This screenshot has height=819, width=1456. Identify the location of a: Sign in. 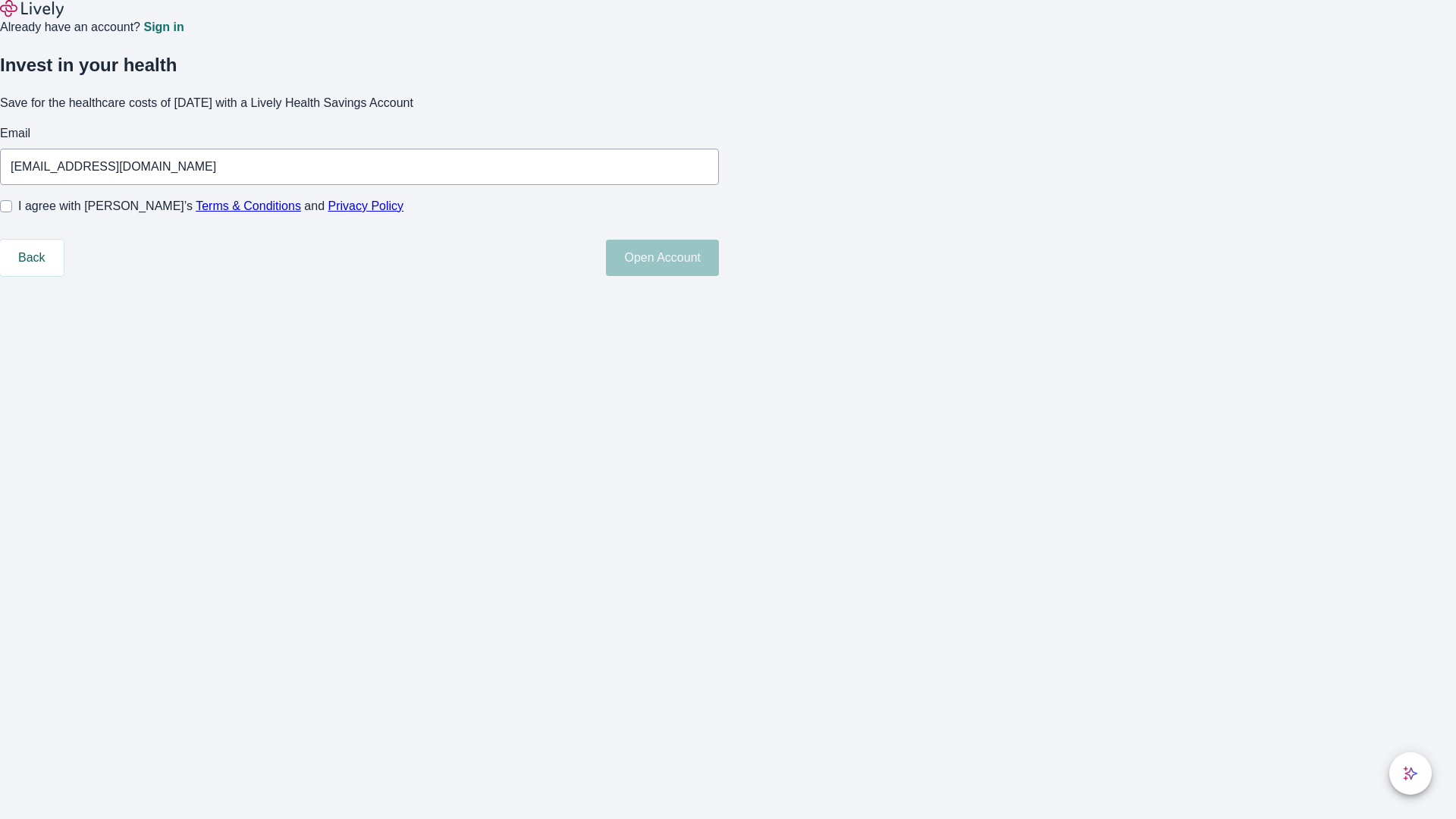
(163, 27).